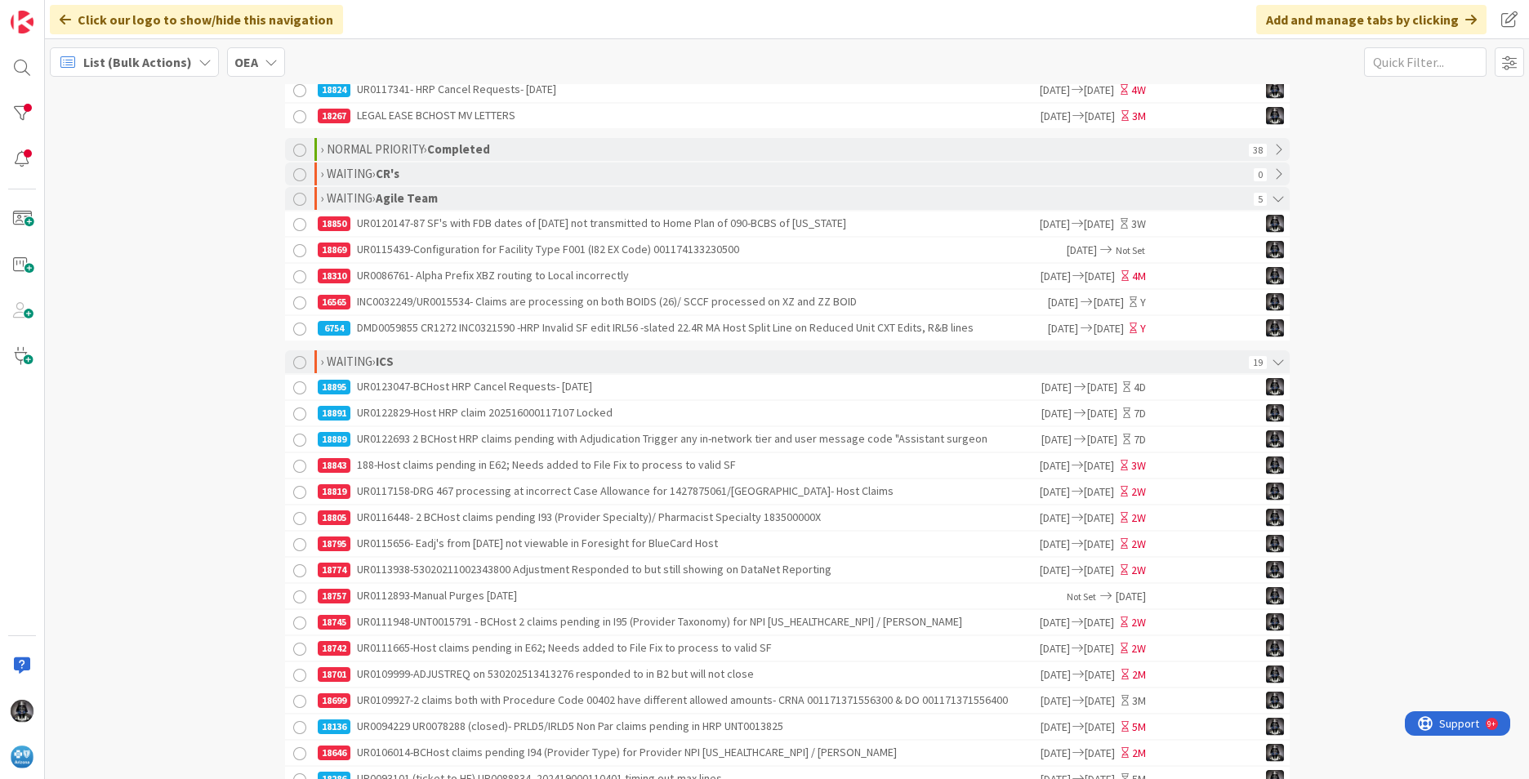 This screenshot has height=779, width=1529. What do you see at coordinates (679, 439) in the screenshot?
I see `div: UR0122693 2 BCHost HRP claims pending with Adjudication Trigger any in-network tier and user mess...` at bounding box center [679, 439].